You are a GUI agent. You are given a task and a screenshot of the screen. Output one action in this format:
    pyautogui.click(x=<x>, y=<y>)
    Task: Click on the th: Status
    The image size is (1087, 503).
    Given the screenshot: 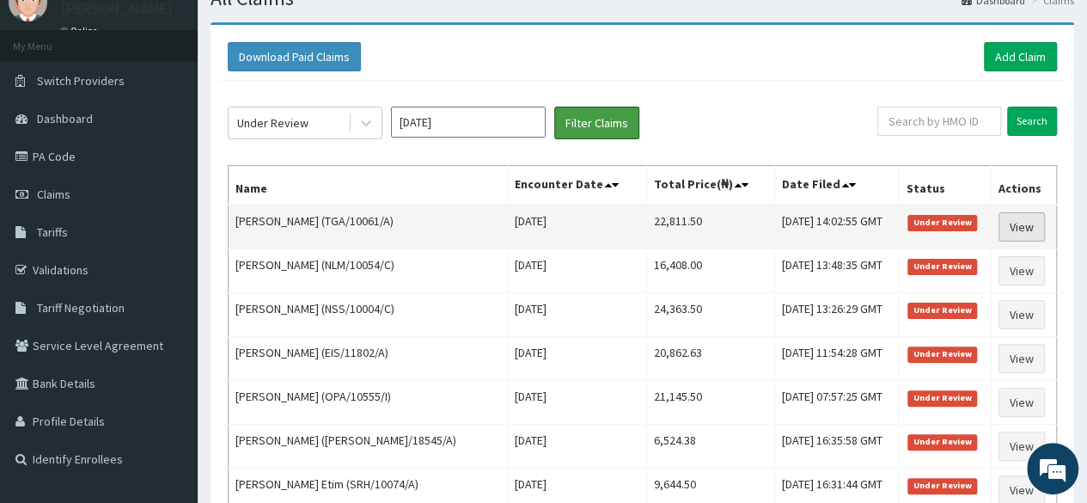 What is the action you would take?
    pyautogui.click(x=945, y=186)
    